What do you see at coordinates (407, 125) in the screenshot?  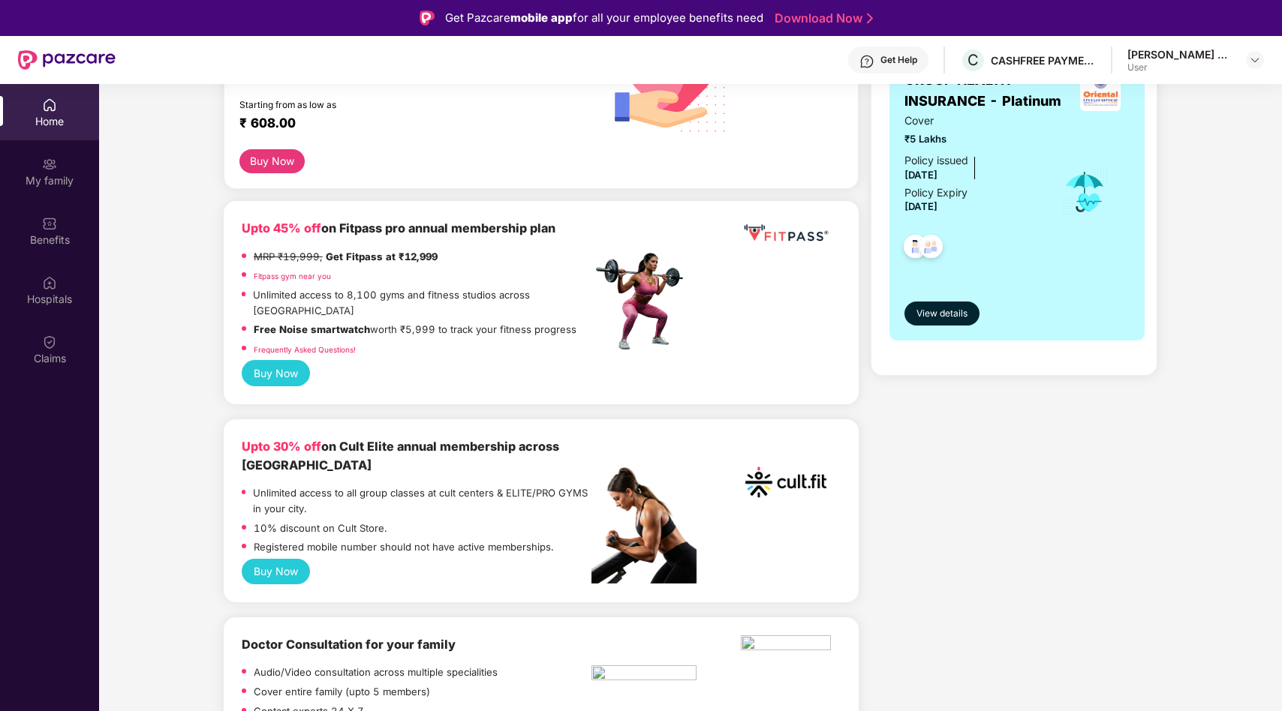 I see `div: ₹ 608.00` at bounding box center [407, 125].